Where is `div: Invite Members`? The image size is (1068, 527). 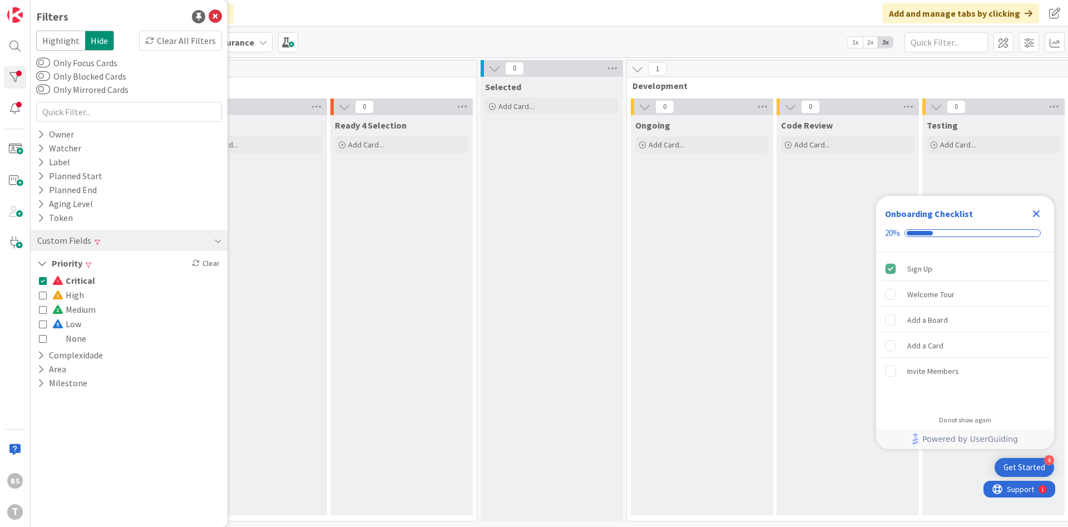
div: Invite Members is located at coordinates (933, 371).